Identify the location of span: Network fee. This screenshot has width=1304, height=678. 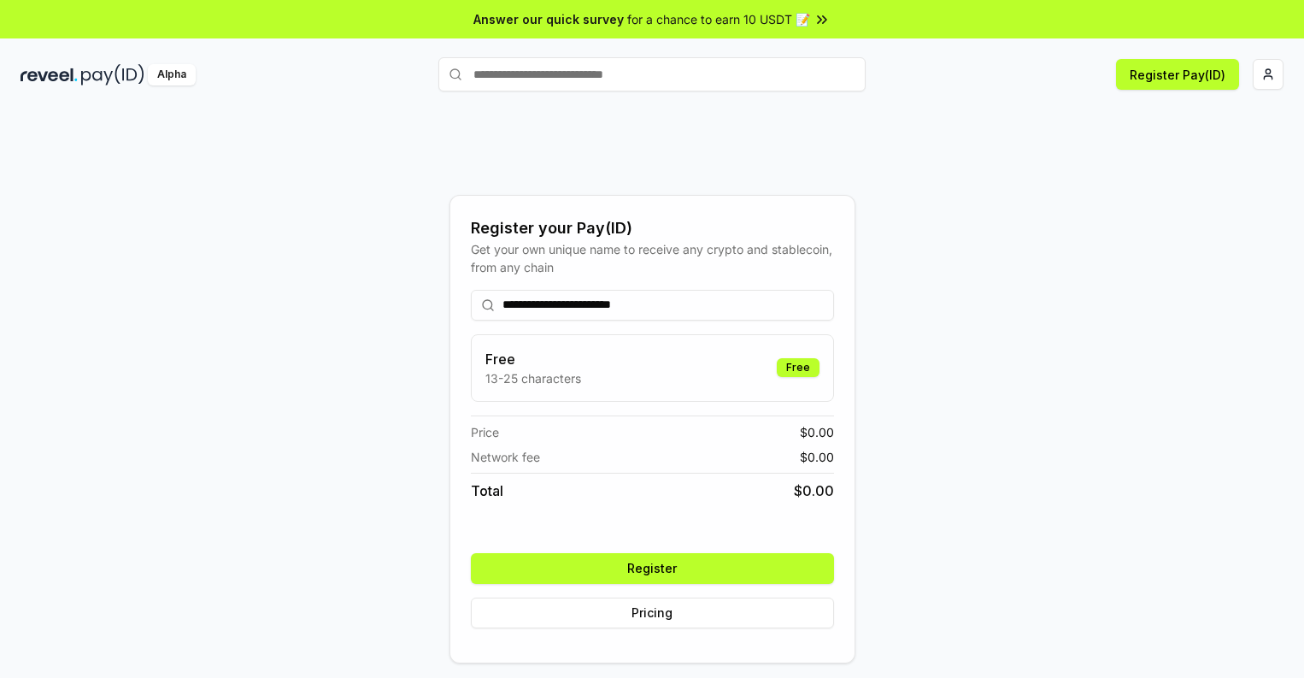
(505, 456).